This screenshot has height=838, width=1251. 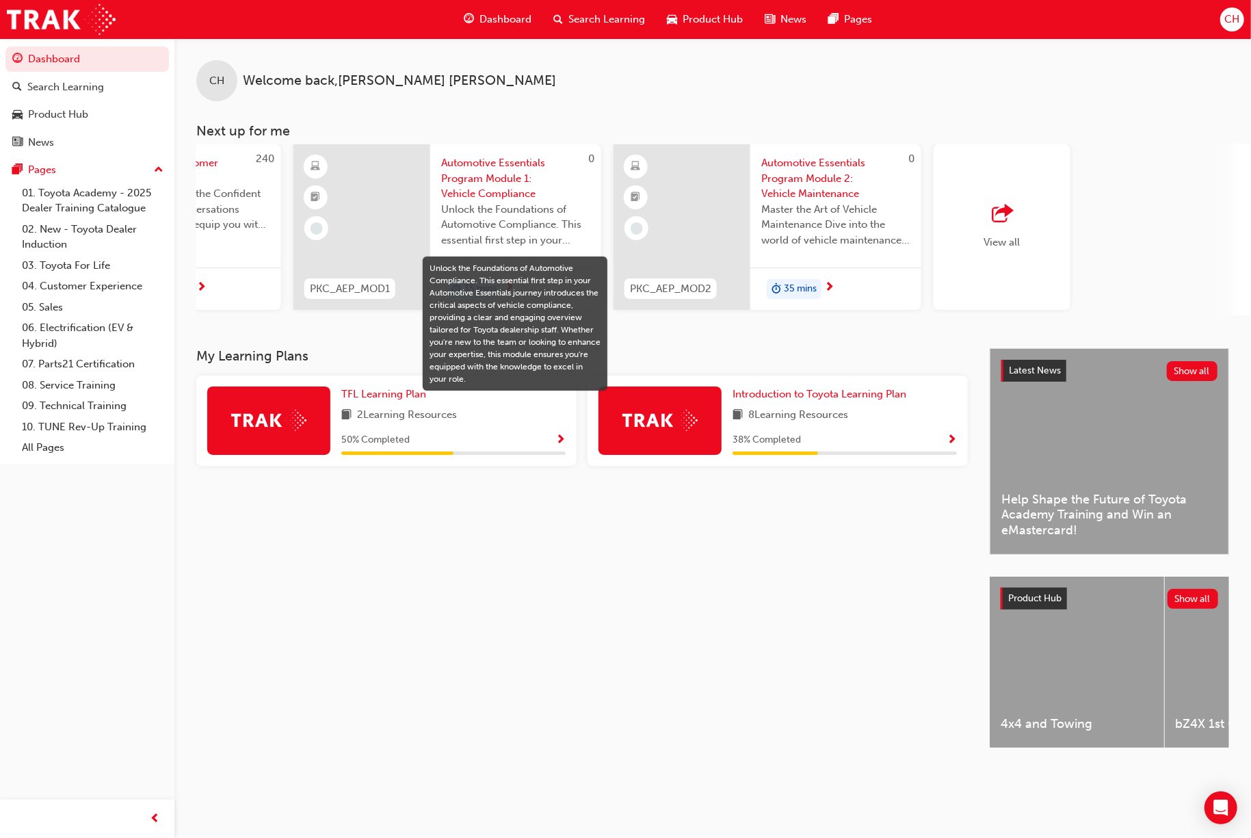 I want to click on button: DashboardSearch LearningProduct HubNews, so click(x=87, y=101).